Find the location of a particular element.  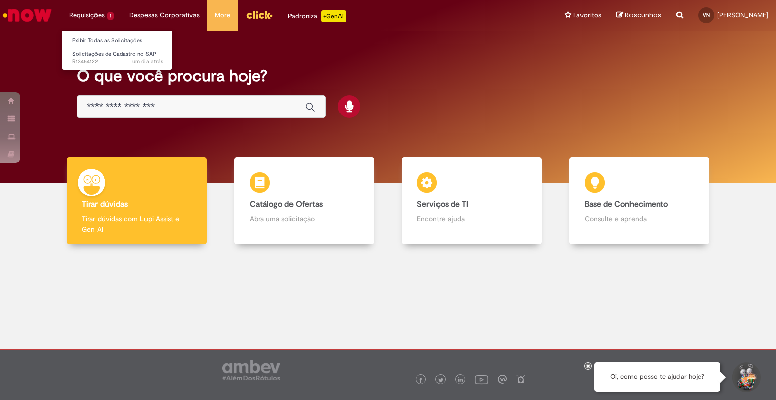

a: Aberto R13454122 : Solicitações de Cadastro no SAP is located at coordinates (118, 58).